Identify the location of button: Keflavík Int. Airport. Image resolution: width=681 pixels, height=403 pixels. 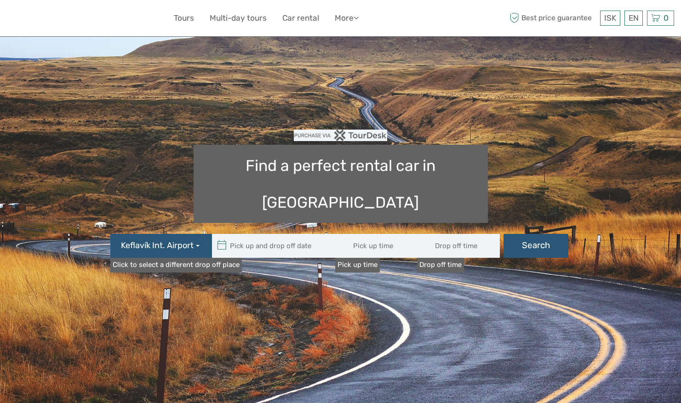
(161, 246).